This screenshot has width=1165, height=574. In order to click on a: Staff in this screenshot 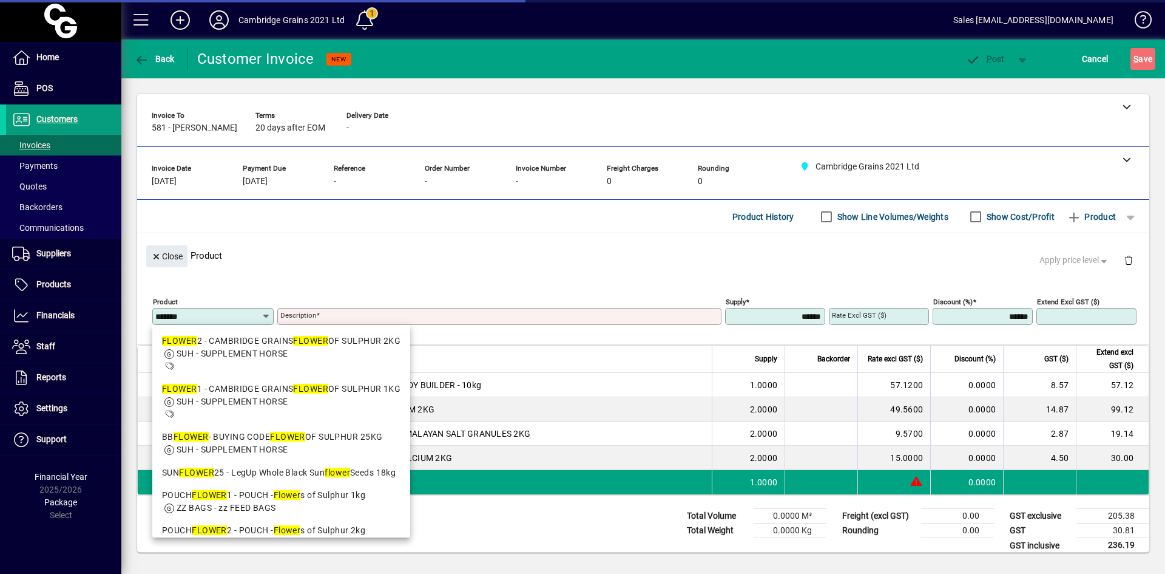, I will do `click(64, 347)`.